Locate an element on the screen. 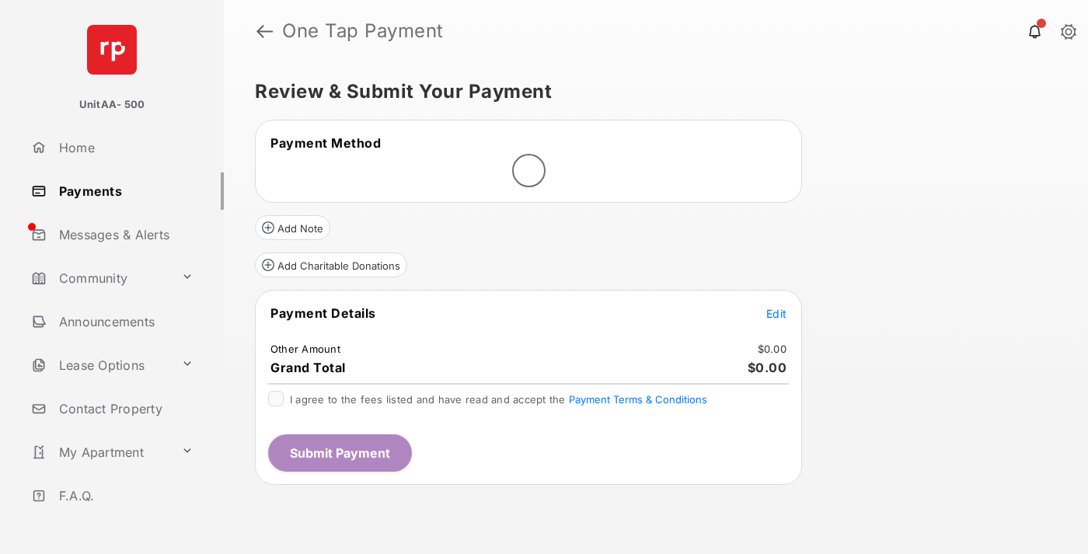 The width and height of the screenshot is (1088, 554). button: I agree to the fees listed and have read and accept the is located at coordinates (638, 400).